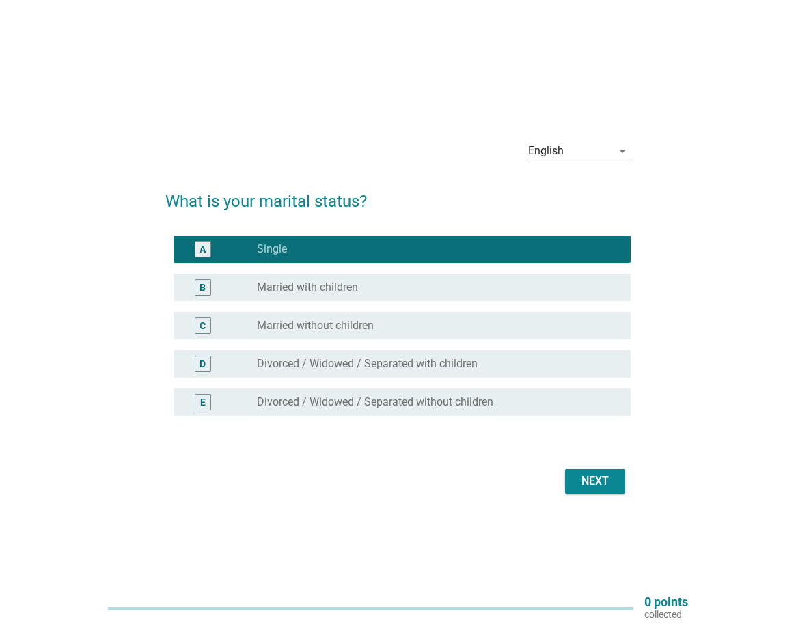 The height and width of the screenshot is (626, 796). I want to click on div: D, so click(202, 363).